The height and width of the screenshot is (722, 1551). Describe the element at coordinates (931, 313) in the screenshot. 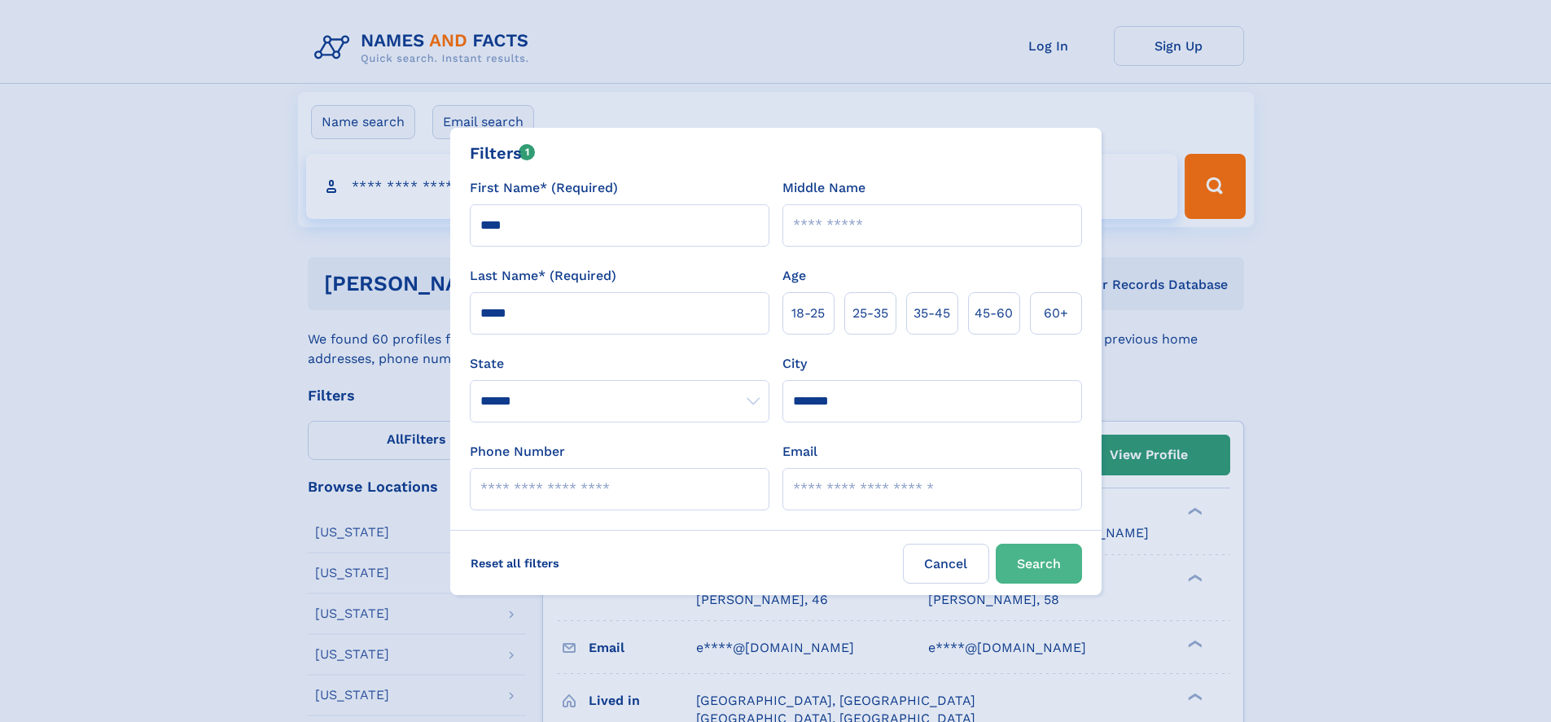

I see `span: 35‑45` at that location.